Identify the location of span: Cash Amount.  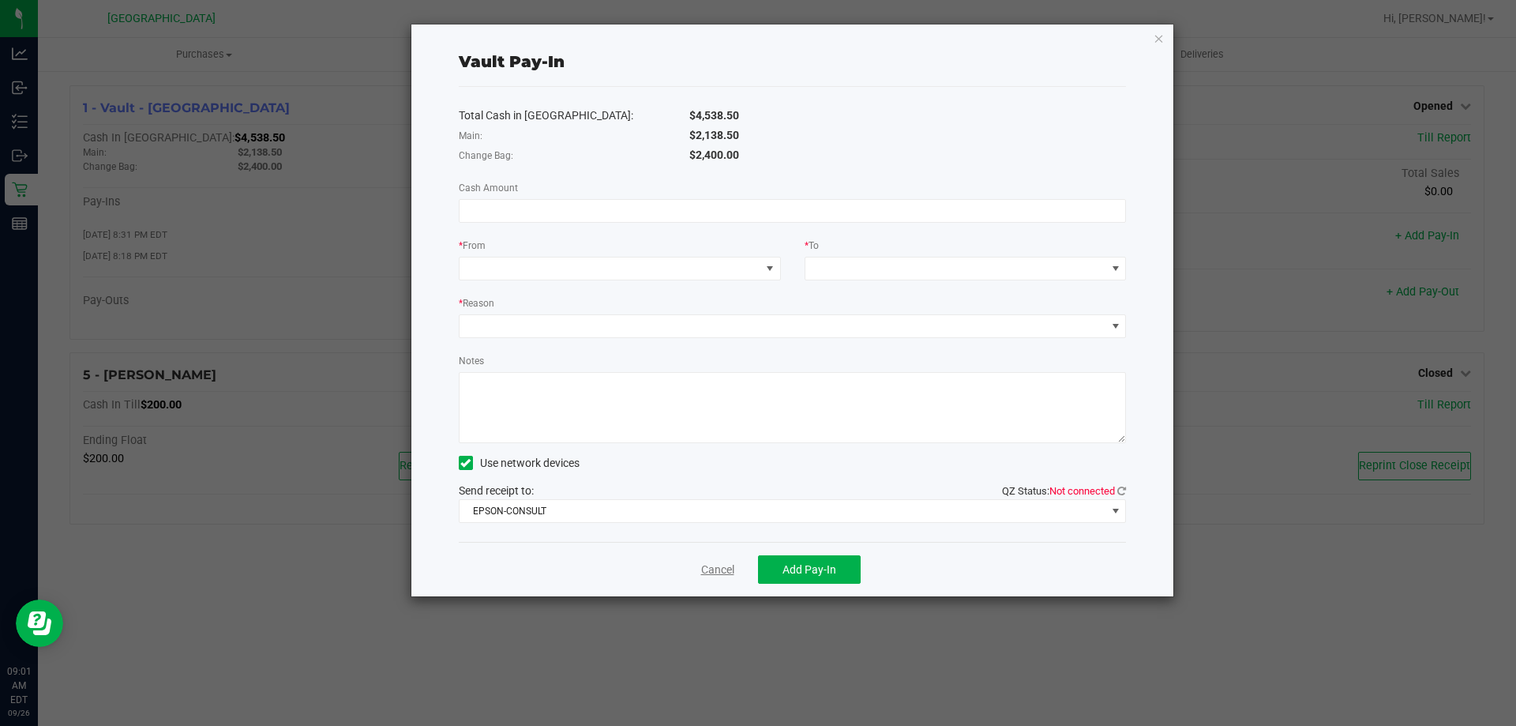
(488, 188).